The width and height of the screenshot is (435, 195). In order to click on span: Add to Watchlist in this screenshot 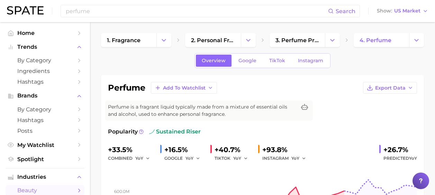, I will do `click(184, 88)`.